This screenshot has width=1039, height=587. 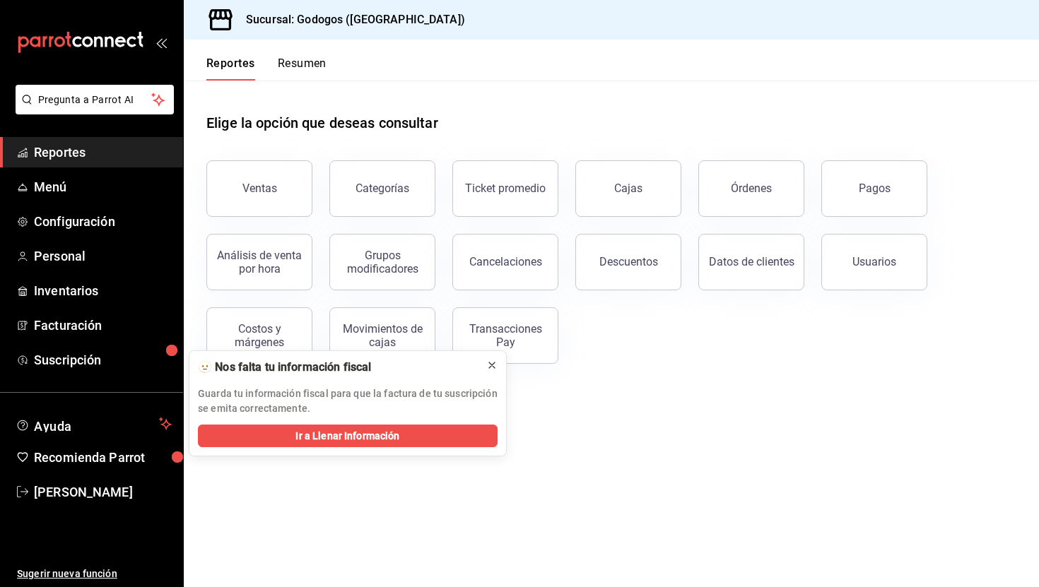 What do you see at coordinates (102, 256) in the screenshot?
I see `span: Personal` at bounding box center [102, 256].